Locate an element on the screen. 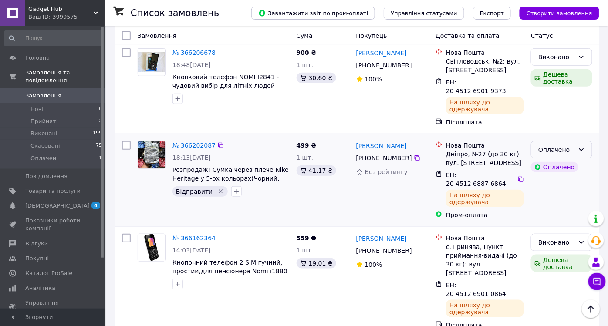 Image resolution: width=608 pixels, height=326 pixels. span: 900 ₴ is located at coordinates (307, 53).